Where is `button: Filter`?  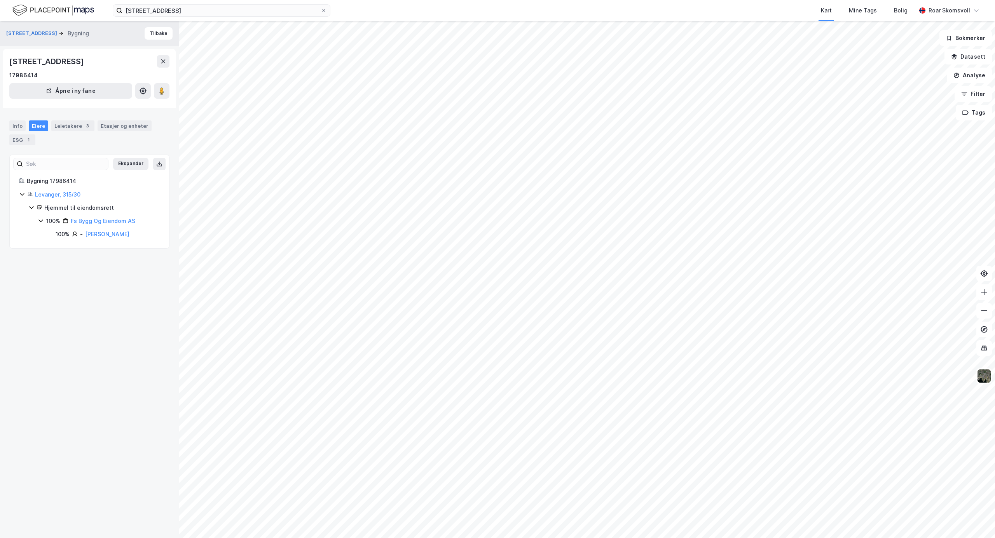 button: Filter is located at coordinates (973, 94).